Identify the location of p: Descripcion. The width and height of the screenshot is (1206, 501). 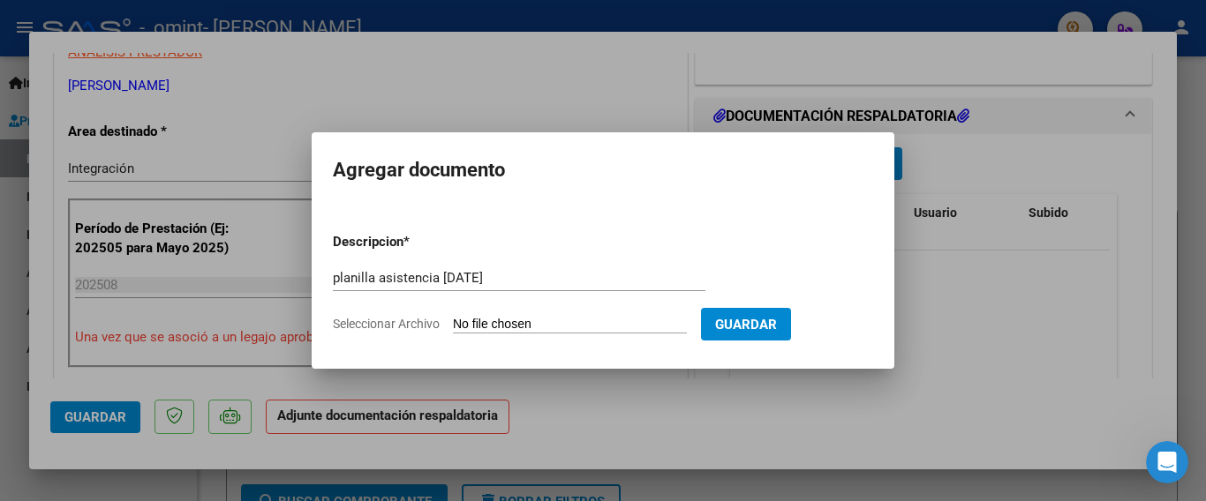
(414, 242).